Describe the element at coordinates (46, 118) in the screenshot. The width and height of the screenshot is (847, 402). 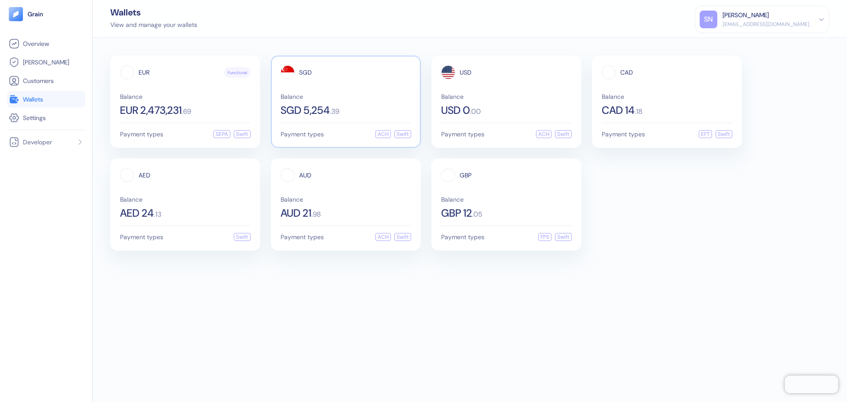
I see `a: Settings` at that location.